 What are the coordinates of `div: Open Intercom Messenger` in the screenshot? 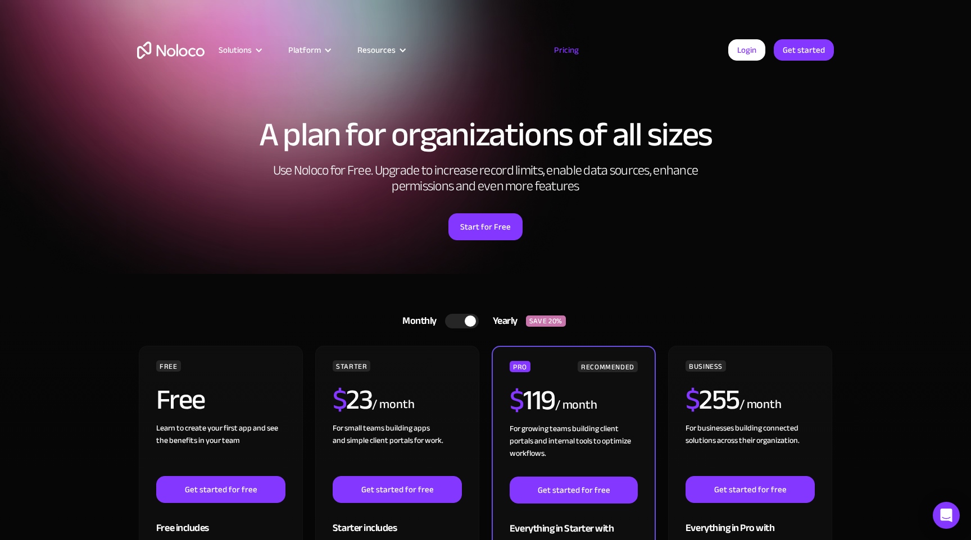 It's located at (946, 516).